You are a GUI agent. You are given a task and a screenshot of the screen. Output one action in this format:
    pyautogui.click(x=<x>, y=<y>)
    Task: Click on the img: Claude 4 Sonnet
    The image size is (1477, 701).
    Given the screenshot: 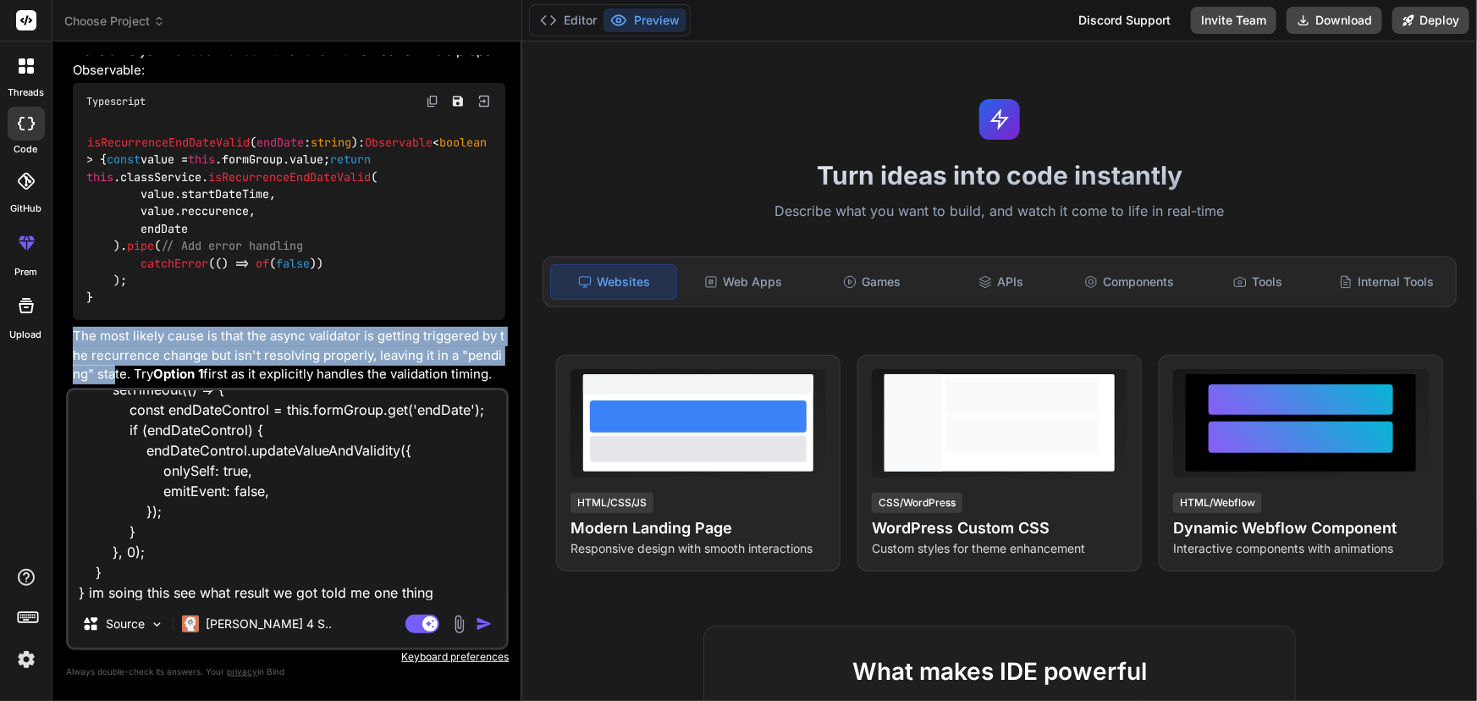 What is the action you would take?
    pyautogui.click(x=190, y=624)
    